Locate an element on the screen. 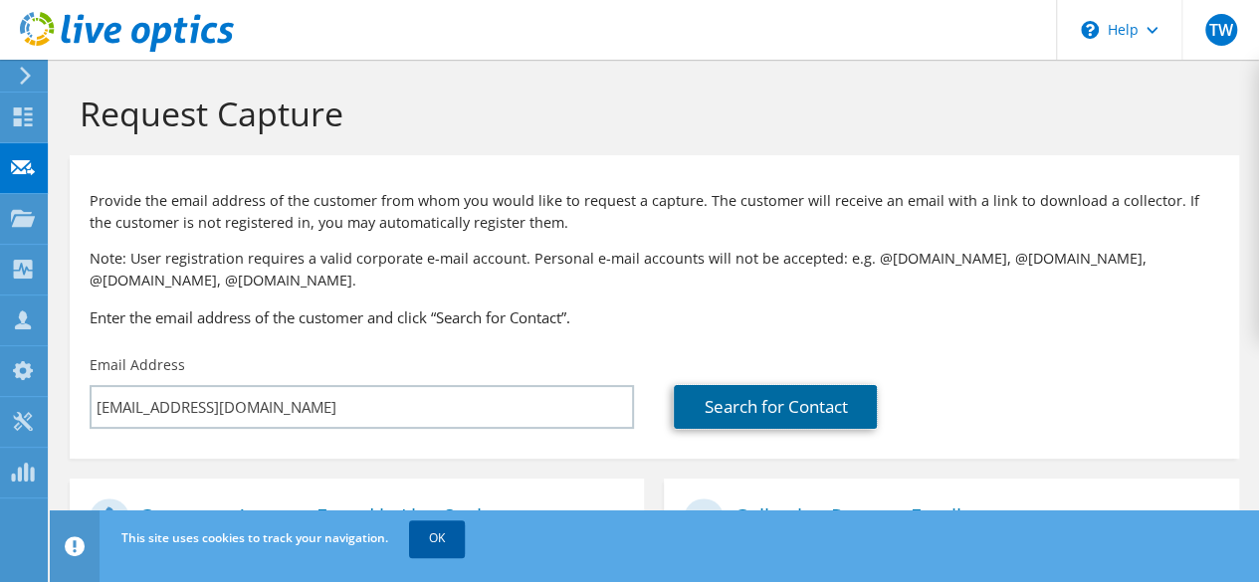 The image size is (1259, 582). span: This site uses cookies to track your navigation. is located at coordinates (255, 538).